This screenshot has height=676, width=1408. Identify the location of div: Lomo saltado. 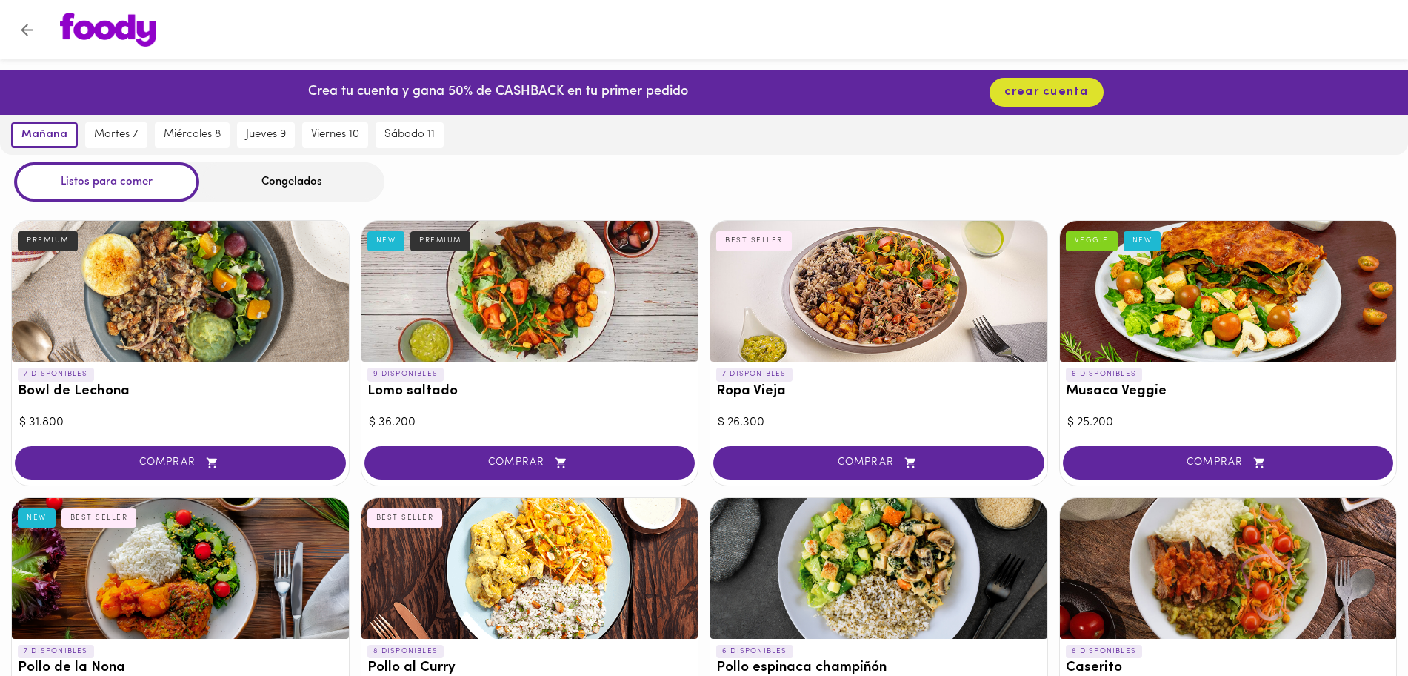
(530, 291).